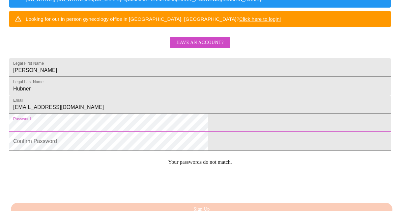  Describe the element at coordinates (200, 43) in the screenshot. I see `span: Have an account?` at that location.